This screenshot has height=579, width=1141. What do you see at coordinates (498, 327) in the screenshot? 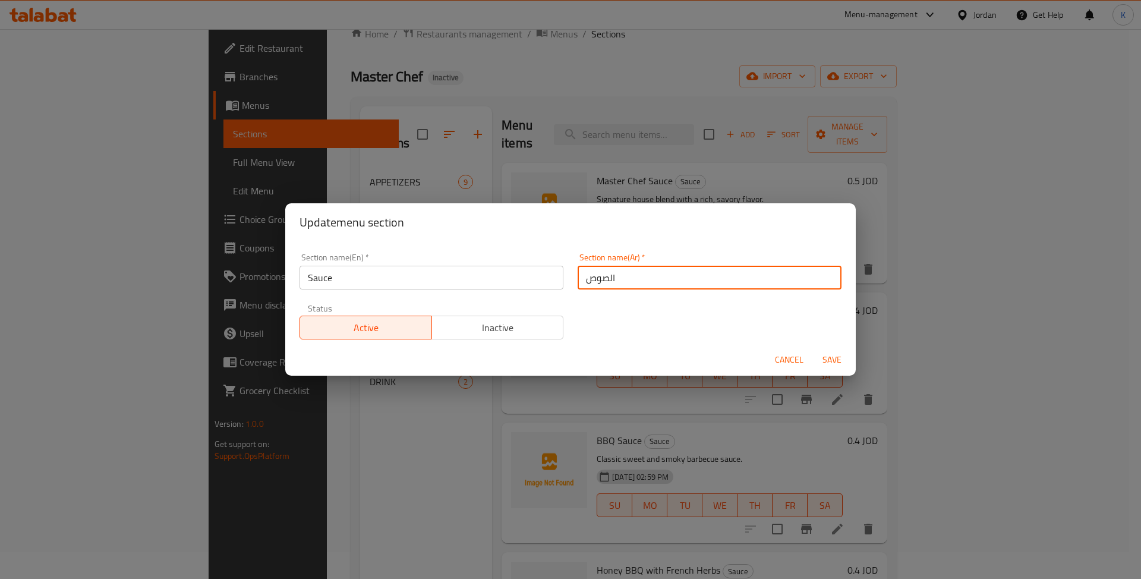
I see `span: Inactive` at bounding box center [498, 327].